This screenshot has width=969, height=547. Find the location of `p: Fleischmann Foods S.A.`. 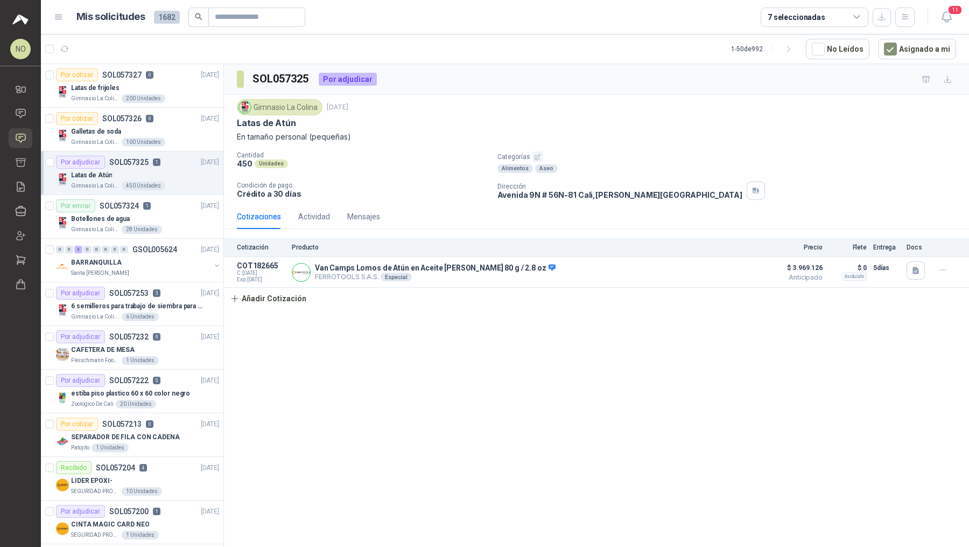

p: Fleischmann Foods S.A. is located at coordinates (95, 360).